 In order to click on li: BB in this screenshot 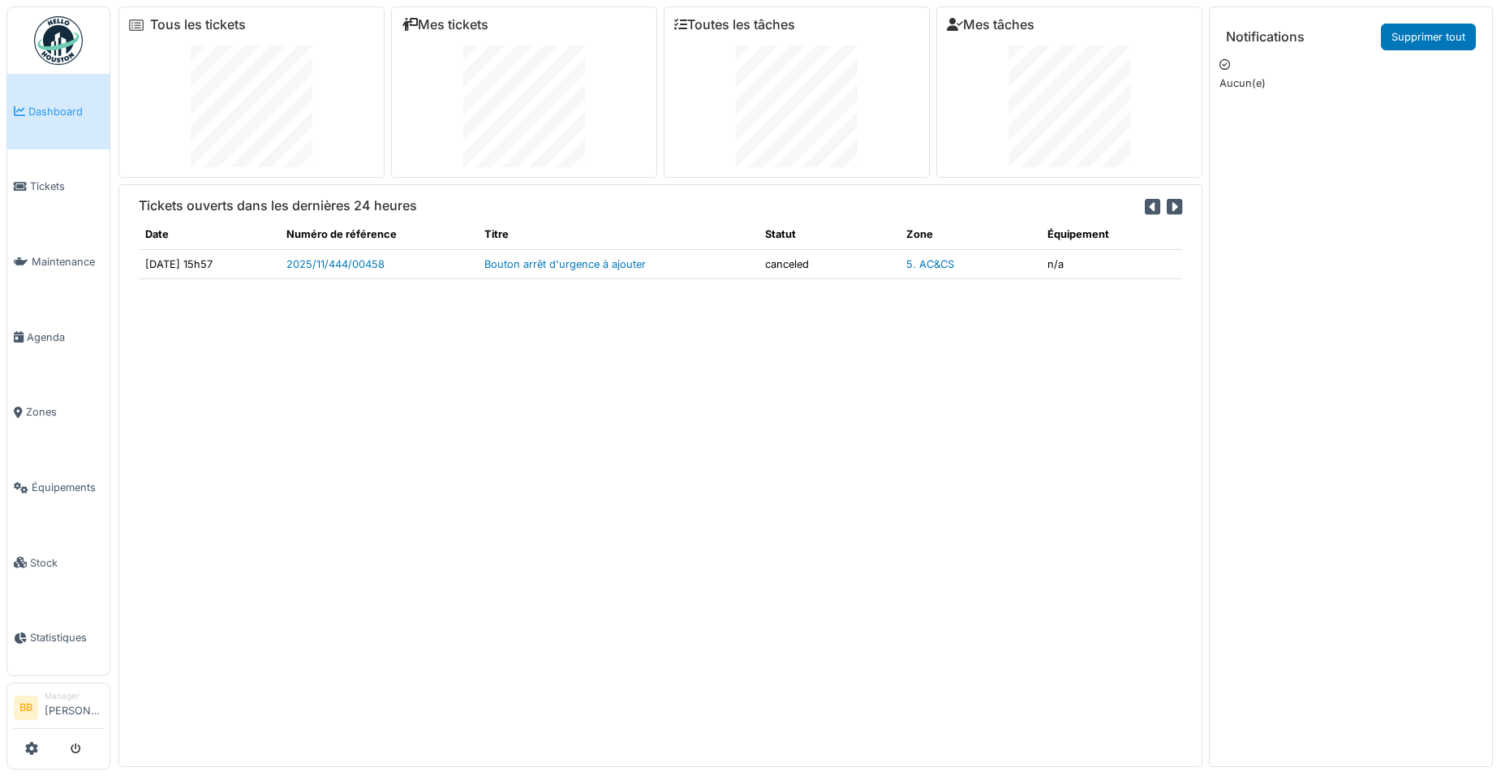, I will do `click(26, 708)`.